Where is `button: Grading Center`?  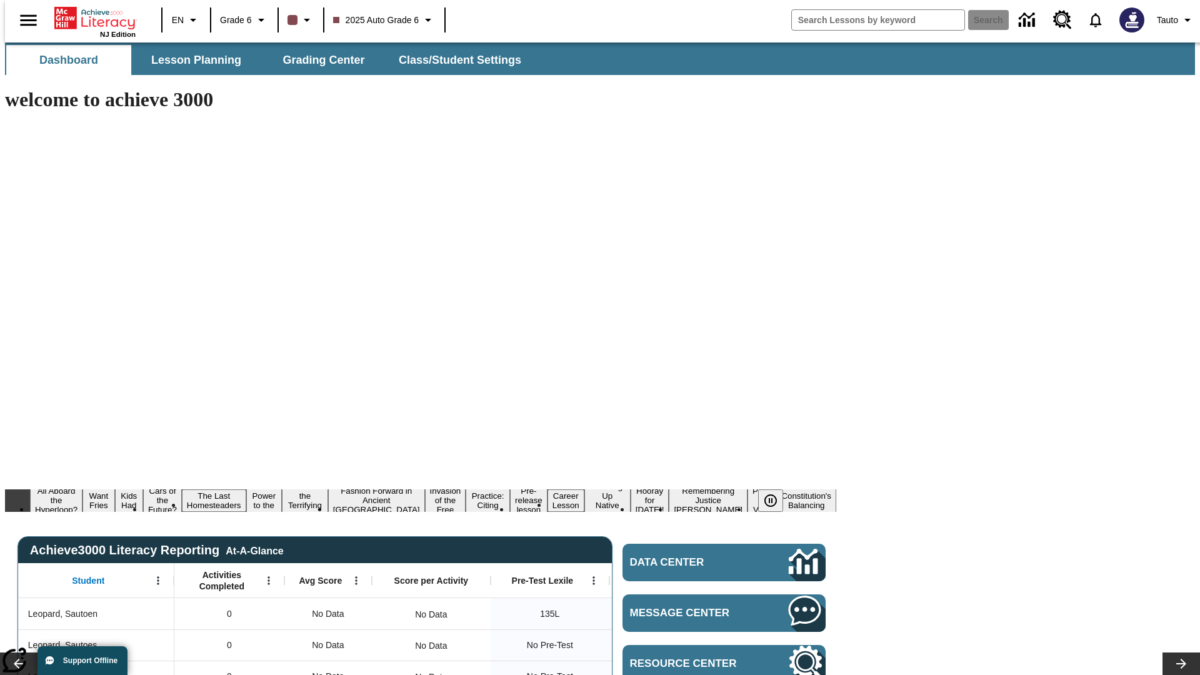 button: Grading Center is located at coordinates (324, 60).